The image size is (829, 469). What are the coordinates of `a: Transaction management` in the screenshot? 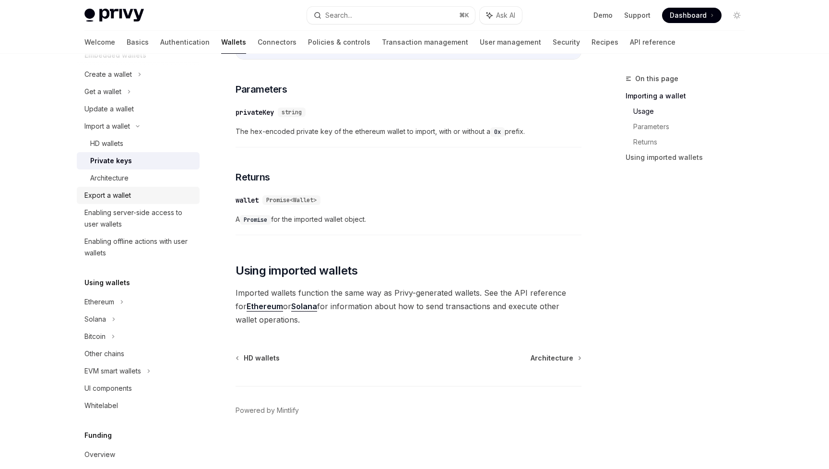 It's located at (425, 42).